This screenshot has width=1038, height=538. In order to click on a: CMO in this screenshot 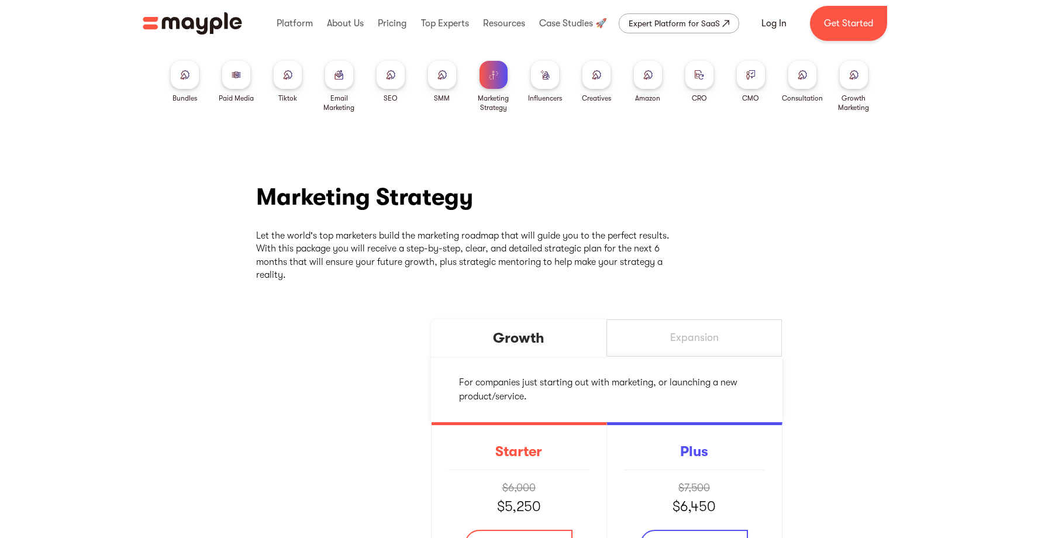, I will do `click(751, 82)`.